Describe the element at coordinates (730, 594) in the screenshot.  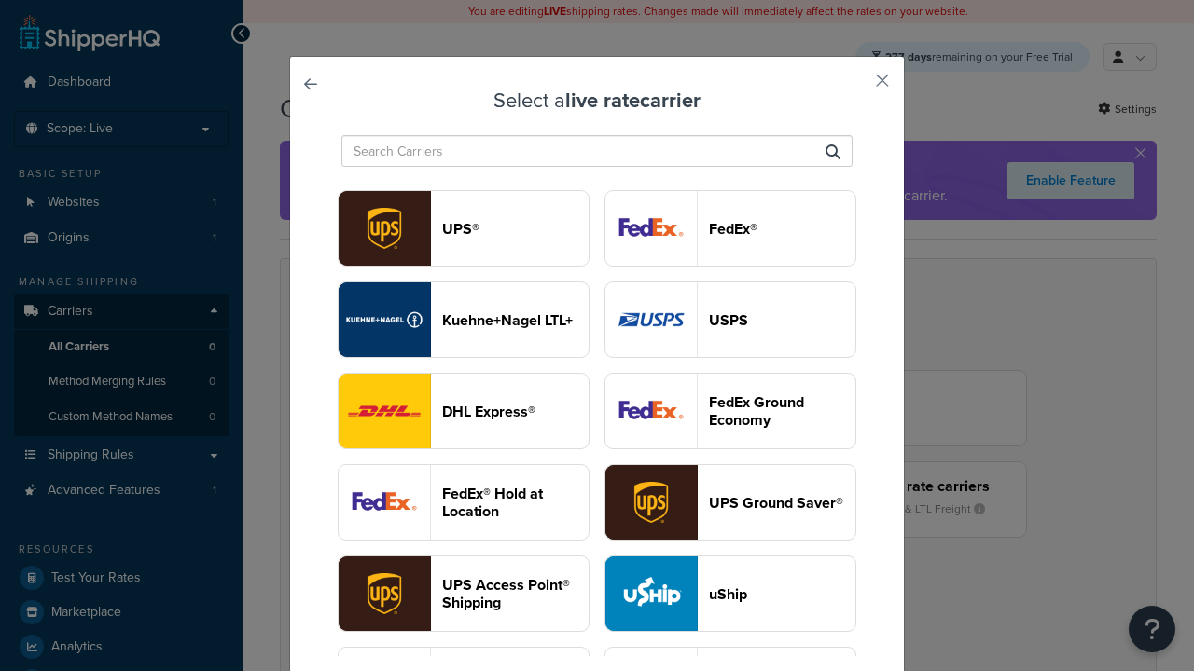
I see `button: uShip logouShip` at that location.